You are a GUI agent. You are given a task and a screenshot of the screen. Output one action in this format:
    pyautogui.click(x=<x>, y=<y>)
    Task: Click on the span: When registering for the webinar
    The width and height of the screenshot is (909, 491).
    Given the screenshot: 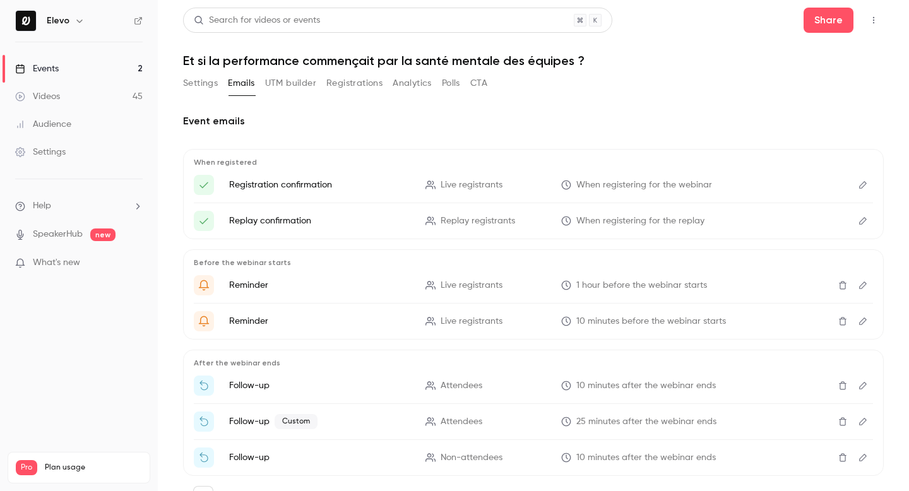 What is the action you would take?
    pyautogui.click(x=644, y=185)
    